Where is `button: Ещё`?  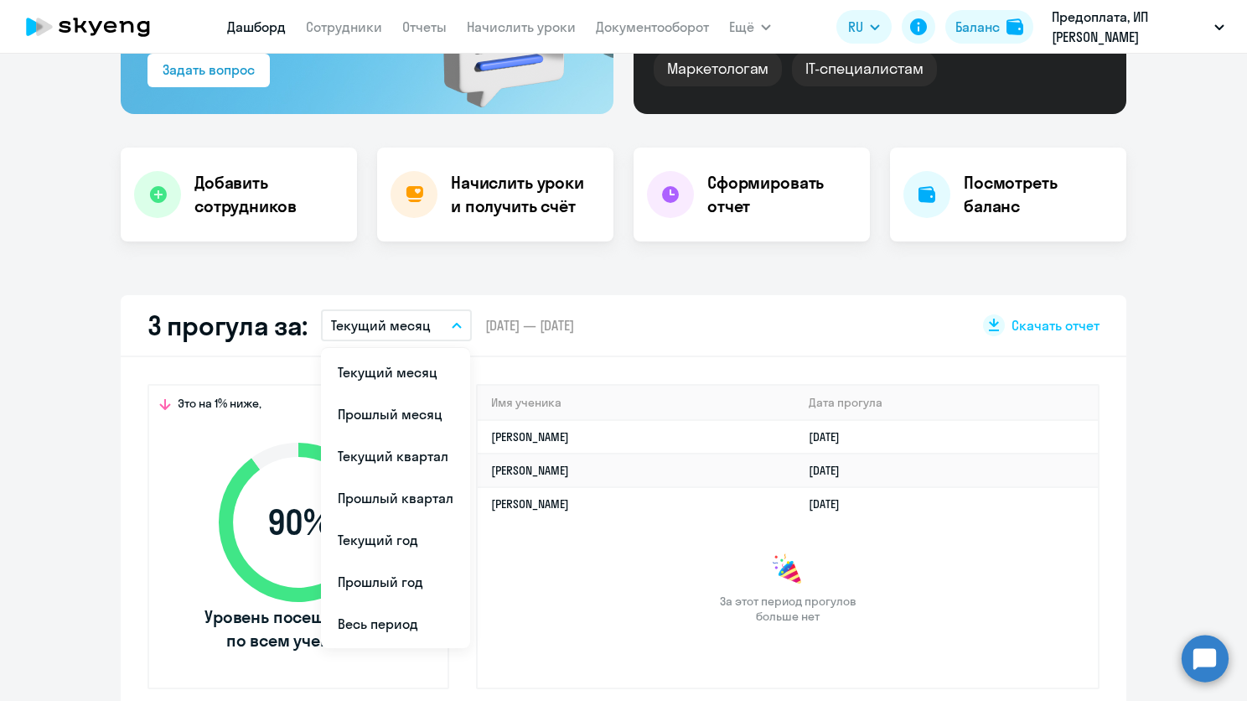
button: Ещё is located at coordinates (750, 27).